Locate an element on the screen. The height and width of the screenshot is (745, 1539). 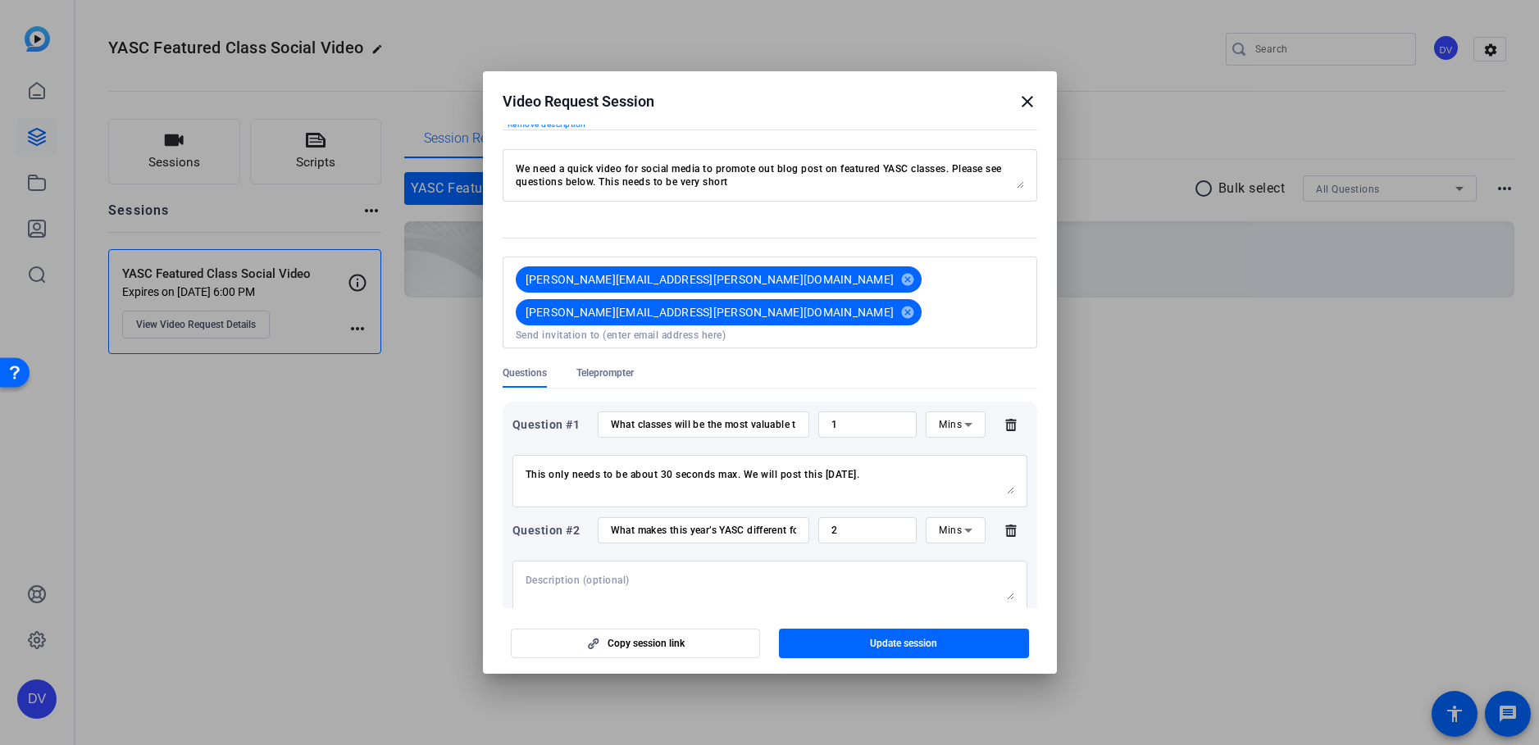
div: Question #1 is located at coordinates (550, 425).